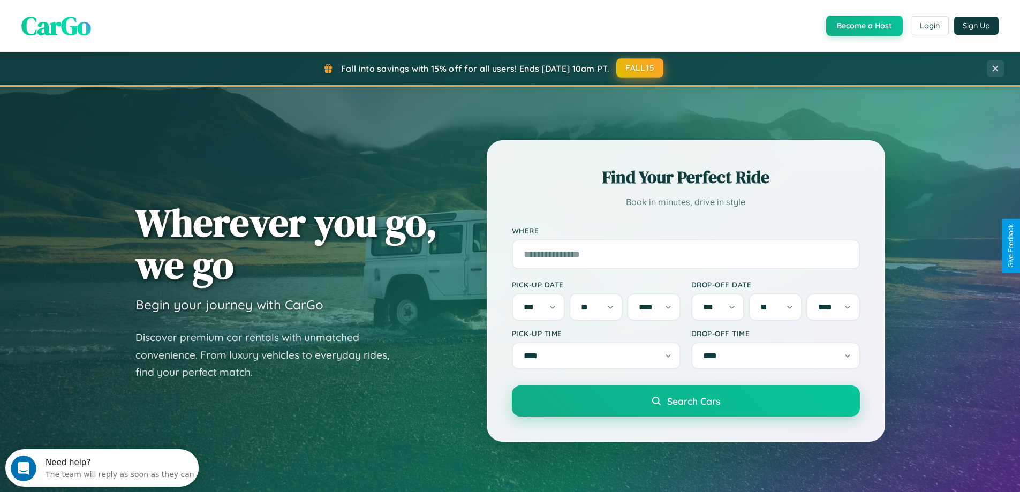 The height and width of the screenshot is (492, 1020). What do you see at coordinates (596, 333) in the screenshot?
I see `label: Pick-up Time` at bounding box center [596, 333].